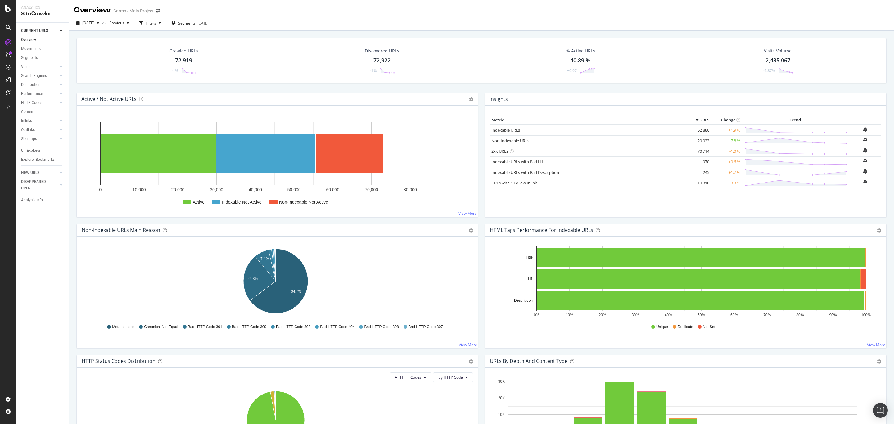 Image resolution: width=894 pixels, height=424 pixels. I want to click on a: CURRENT URLS, so click(39, 31).